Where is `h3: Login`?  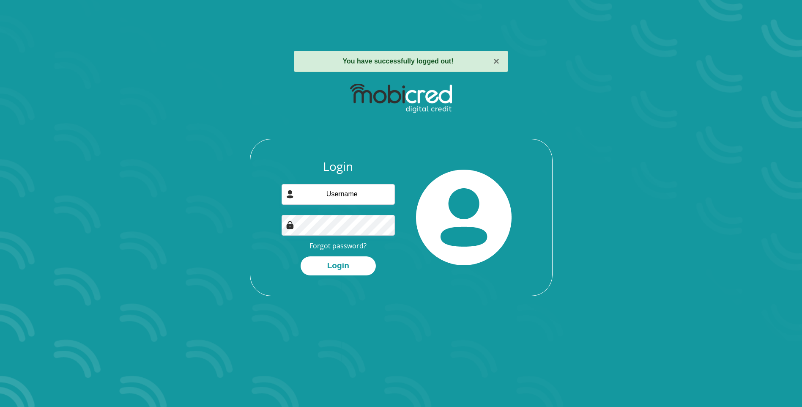
h3: Login is located at coordinates (338, 167).